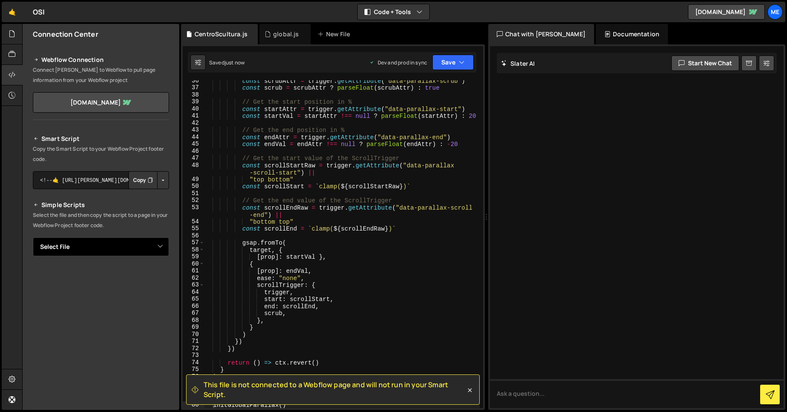 Image resolution: width=787 pixels, height=412 pixels. I want to click on div: Me, so click(775, 12).